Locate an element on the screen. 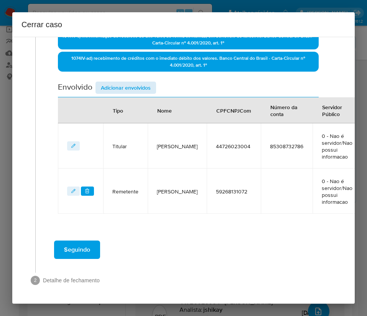 The width and height of the screenshot is (367, 316). div: Nome is located at coordinates (165, 110).